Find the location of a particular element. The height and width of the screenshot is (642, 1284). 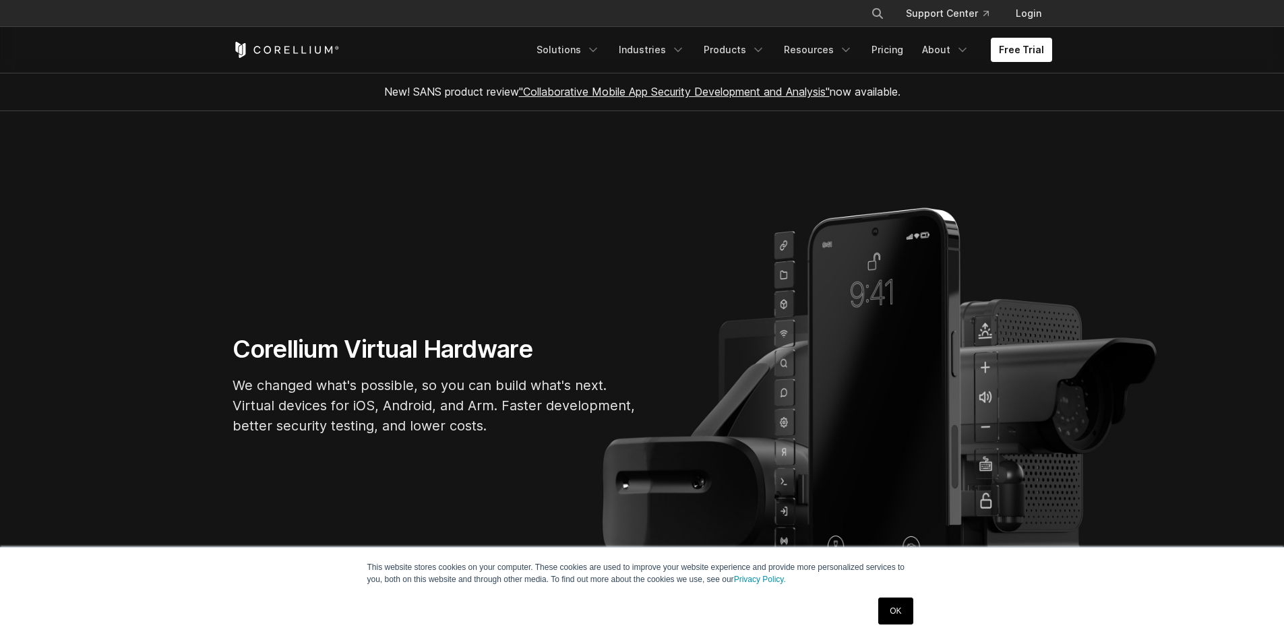

a: About is located at coordinates (945, 50).